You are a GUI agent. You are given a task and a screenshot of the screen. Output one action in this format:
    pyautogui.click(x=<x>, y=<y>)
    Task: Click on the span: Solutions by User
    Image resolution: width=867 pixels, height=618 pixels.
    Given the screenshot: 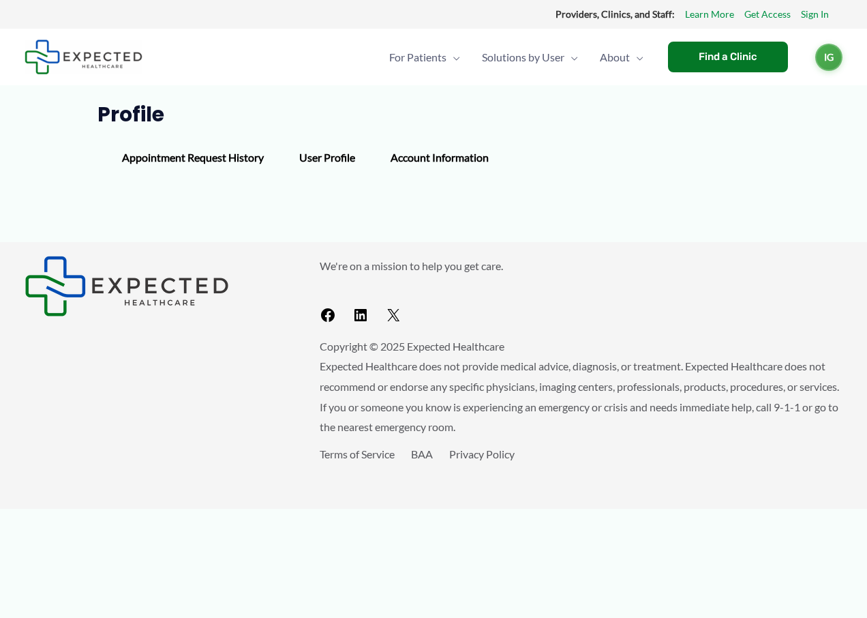 What is the action you would take?
    pyautogui.click(x=523, y=57)
    